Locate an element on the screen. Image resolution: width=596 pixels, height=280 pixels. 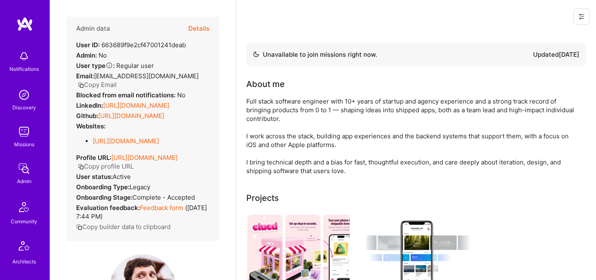
div: Full stack software engineer with 10+ years of startup and agency experience and a strong track r... is located at coordinates (412, 136).